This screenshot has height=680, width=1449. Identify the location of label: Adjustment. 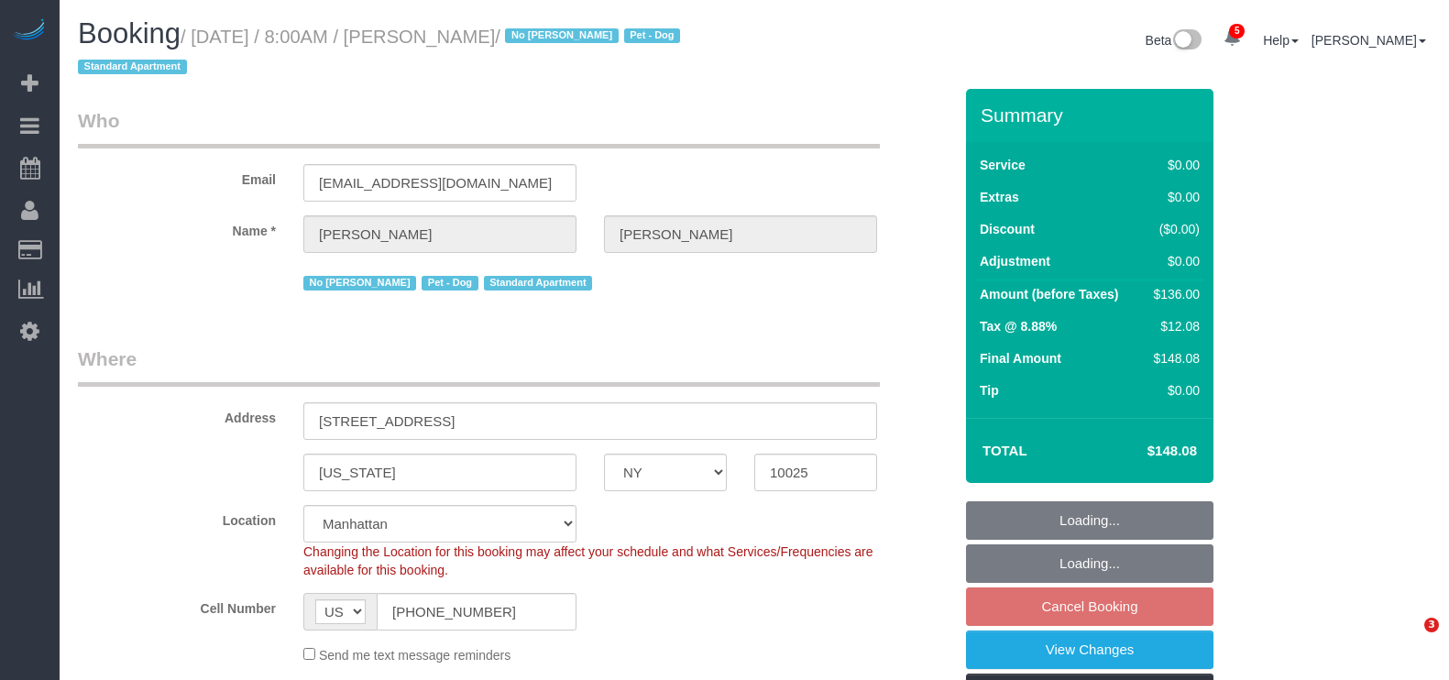
(1015, 261).